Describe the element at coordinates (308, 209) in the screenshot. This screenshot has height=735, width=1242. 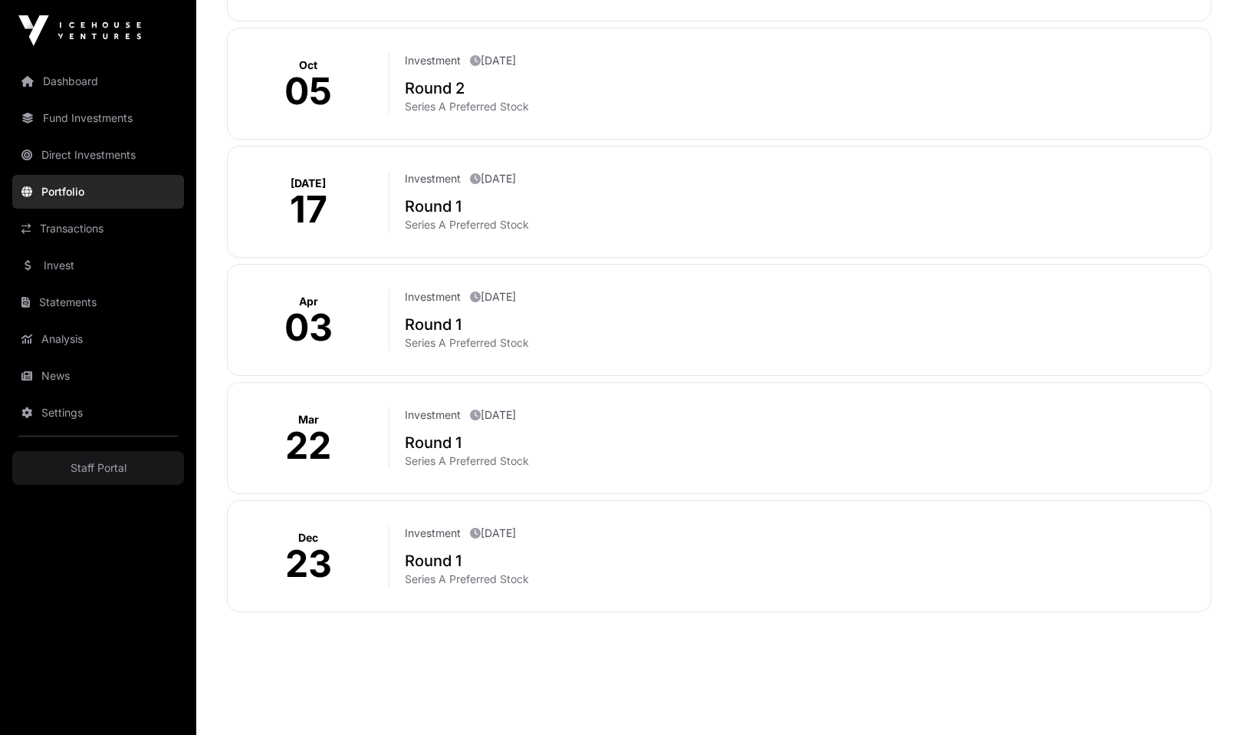
I see `p: 17` at that location.